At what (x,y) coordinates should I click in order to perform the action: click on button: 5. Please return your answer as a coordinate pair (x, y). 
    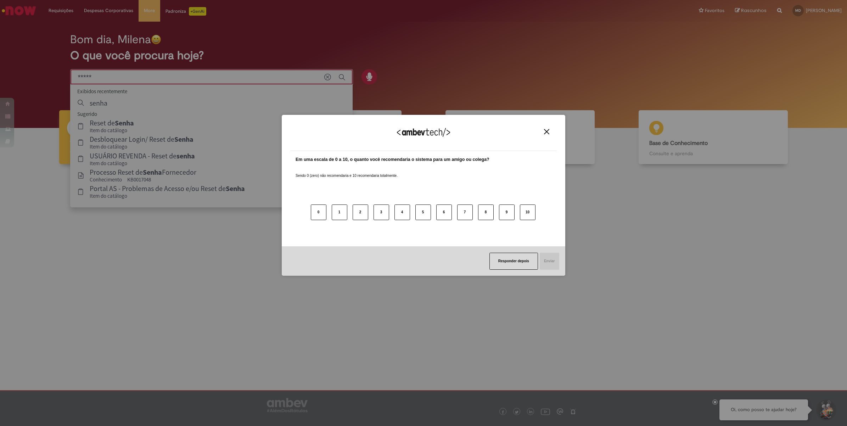
    Looking at the image, I should click on (423, 212).